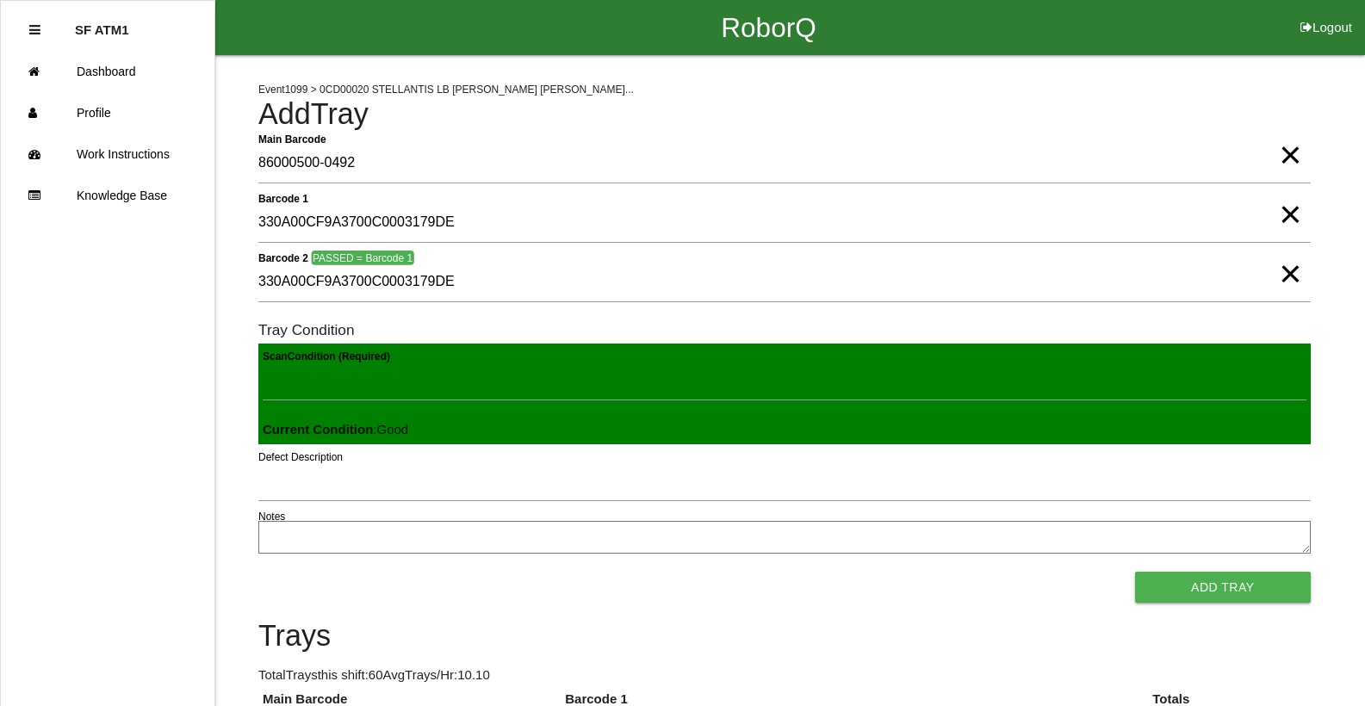  Describe the element at coordinates (34, 30) in the screenshot. I see `div: Close` at that location.